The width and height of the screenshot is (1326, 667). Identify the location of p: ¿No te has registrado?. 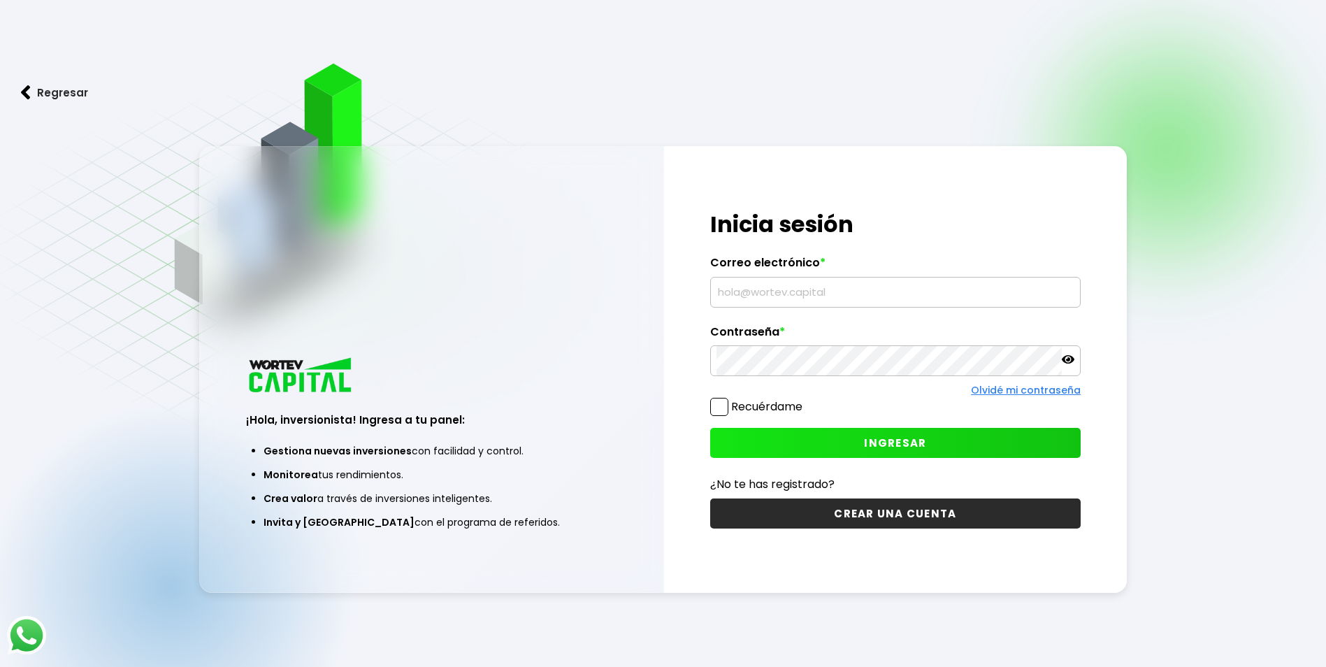
(896, 484).